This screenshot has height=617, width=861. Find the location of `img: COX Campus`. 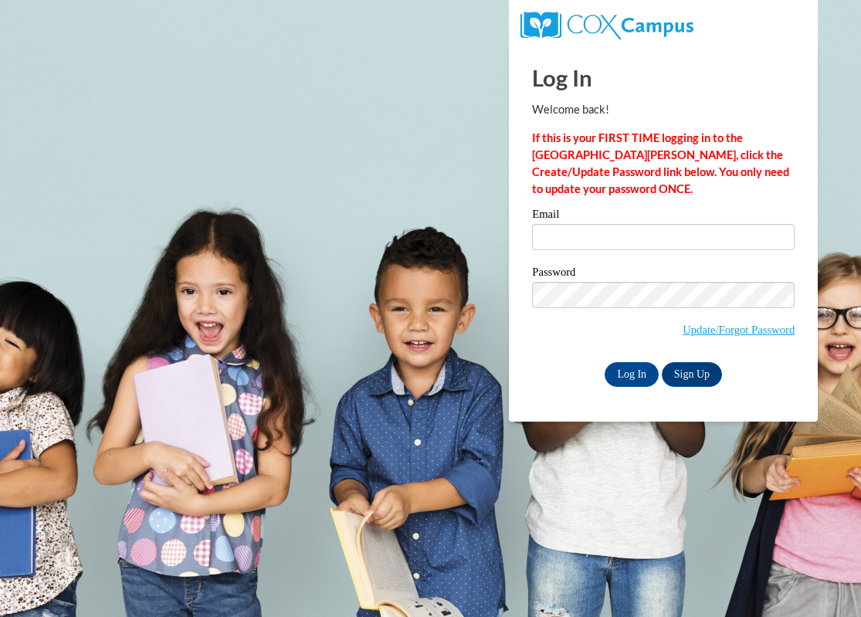

img: COX Campus is located at coordinates (606, 25).